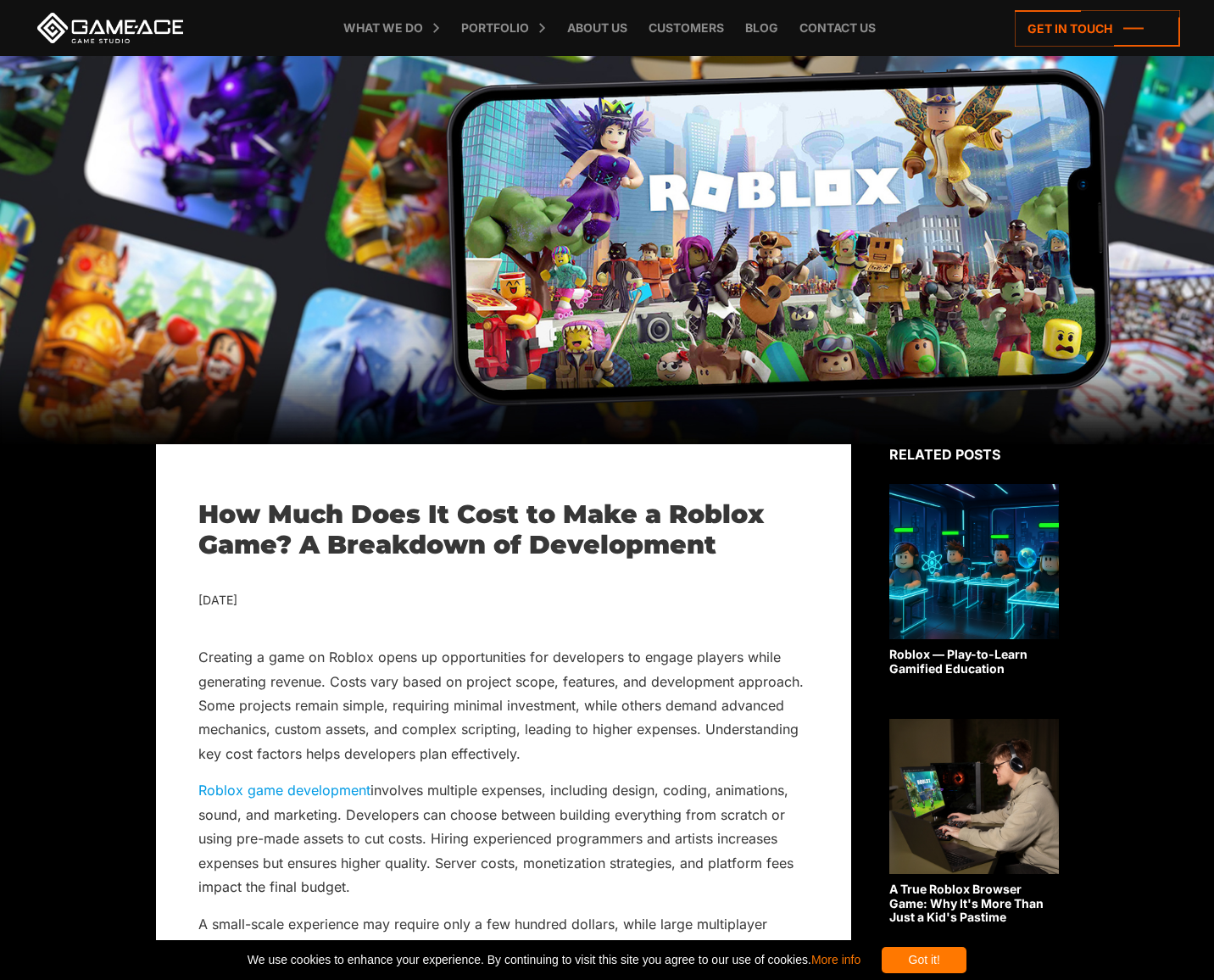 The width and height of the screenshot is (1214, 980). Describe the element at coordinates (974, 580) in the screenshot. I see `a: Roblox — Play-to-Learn Gamified Education` at that location.